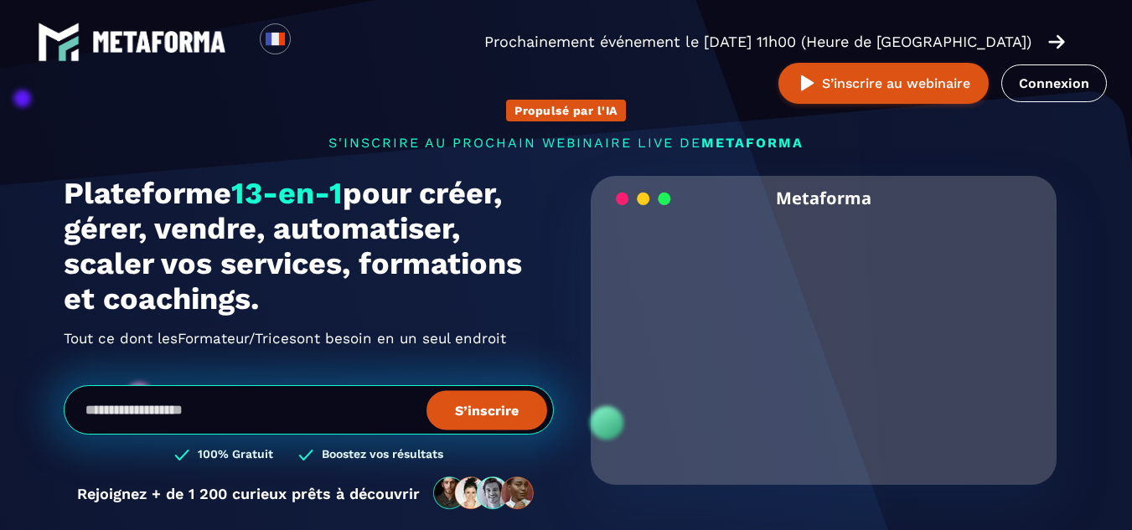  I want to click on h2: Tout ce dont les ont besoin en un seul endroit, so click(308, 338).